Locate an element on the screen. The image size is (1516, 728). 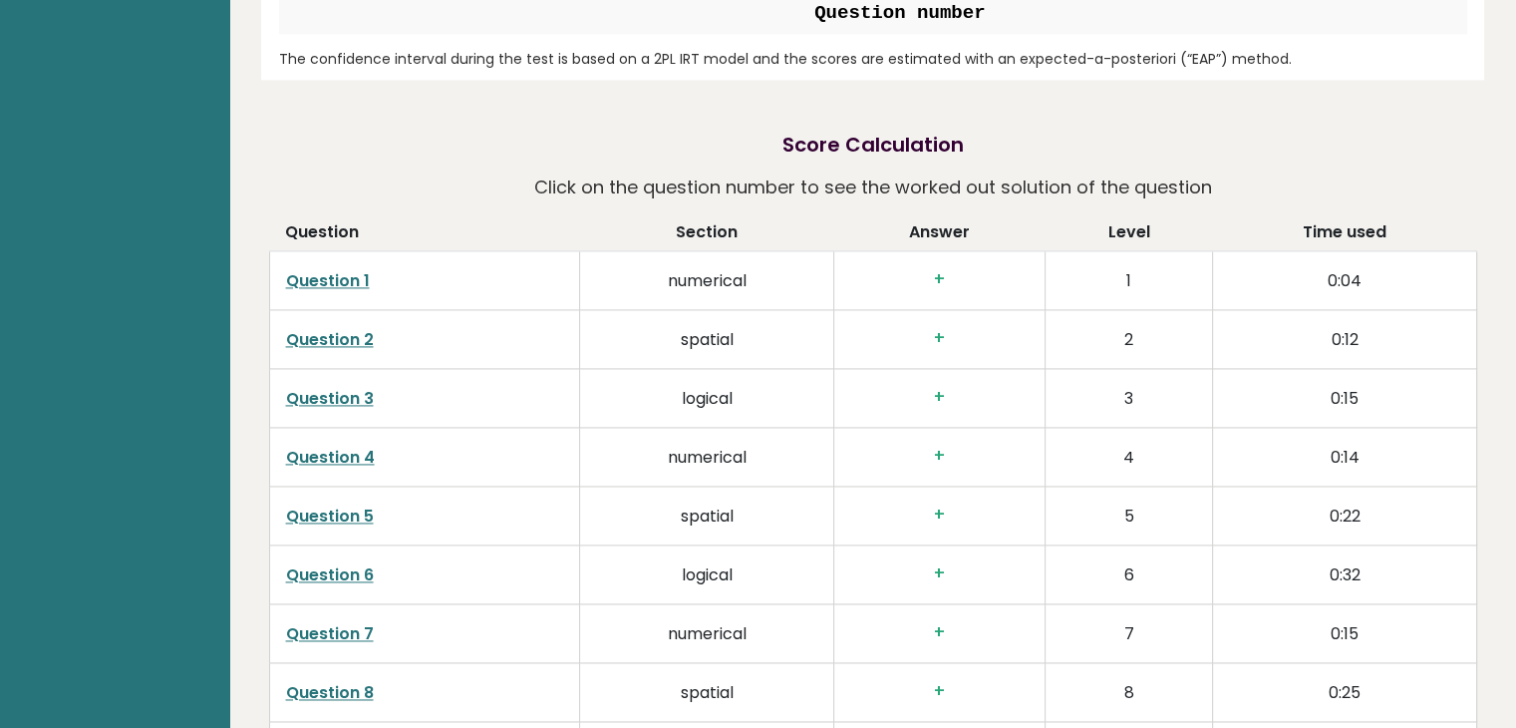
td: 7 is located at coordinates (1128, 633).